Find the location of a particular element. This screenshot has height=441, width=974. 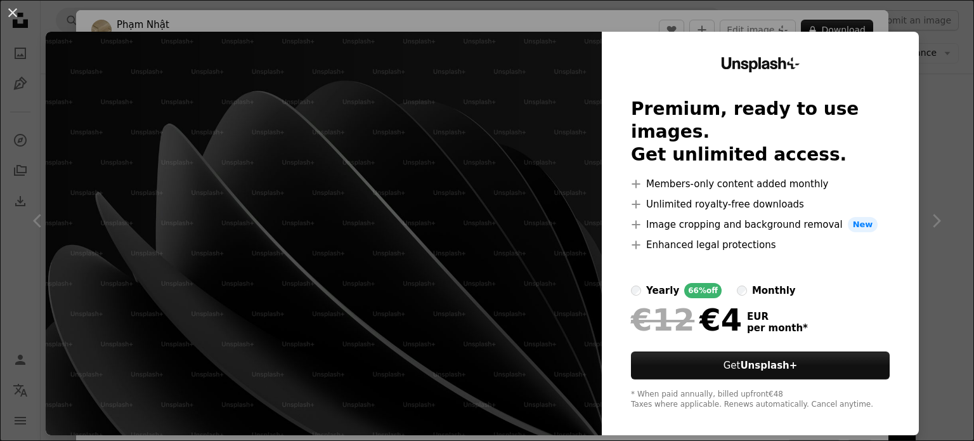

span: per month * is located at coordinates (778, 328).